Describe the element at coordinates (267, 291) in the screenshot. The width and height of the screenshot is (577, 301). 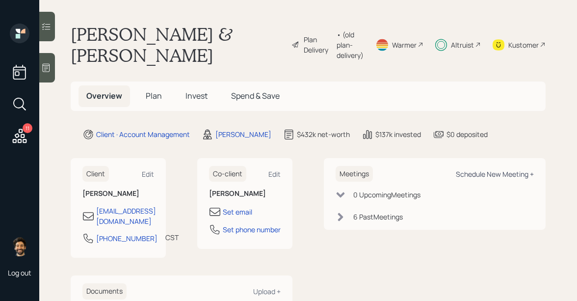
I see `div: Upload +` at that location.